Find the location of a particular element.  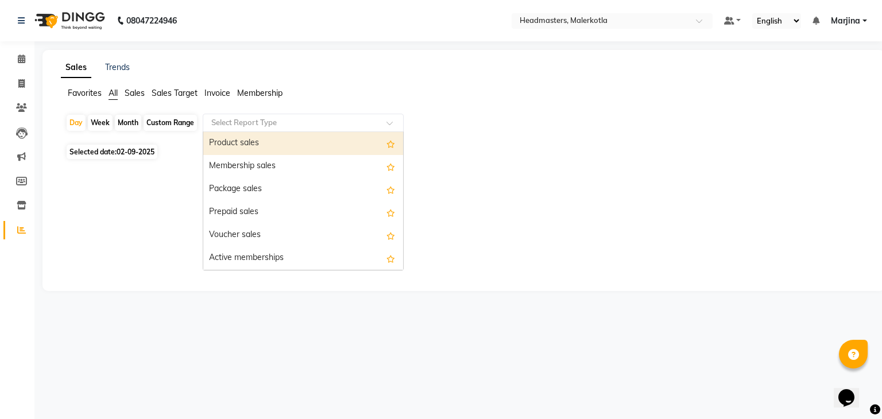

div: Month is located at coordinates (128, 123).